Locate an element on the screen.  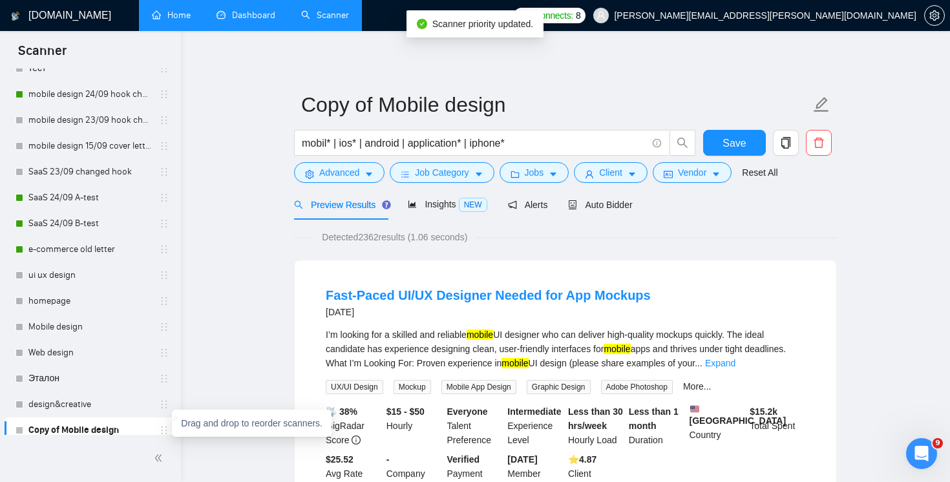
span: UX/UI Design is located at coordinates (354, 387).